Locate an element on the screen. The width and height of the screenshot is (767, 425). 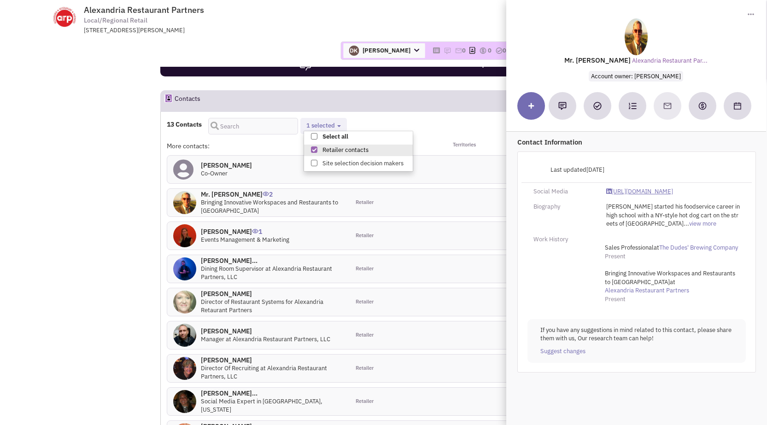
span: Director of Restaurant Systems for Alexandria Retaurant Partners is located at coordinates (262, 307).